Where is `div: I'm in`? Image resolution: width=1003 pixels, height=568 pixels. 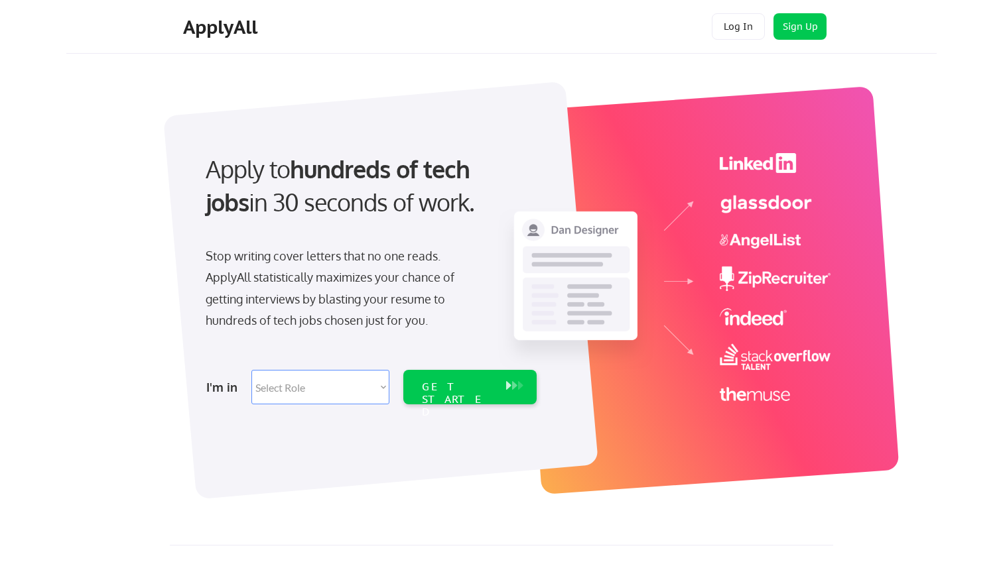
div: I'm in is located at coordinates (225, 387).